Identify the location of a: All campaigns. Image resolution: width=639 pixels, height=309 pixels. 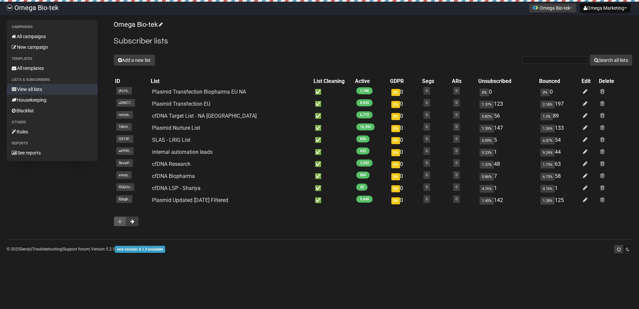
(52, 36).